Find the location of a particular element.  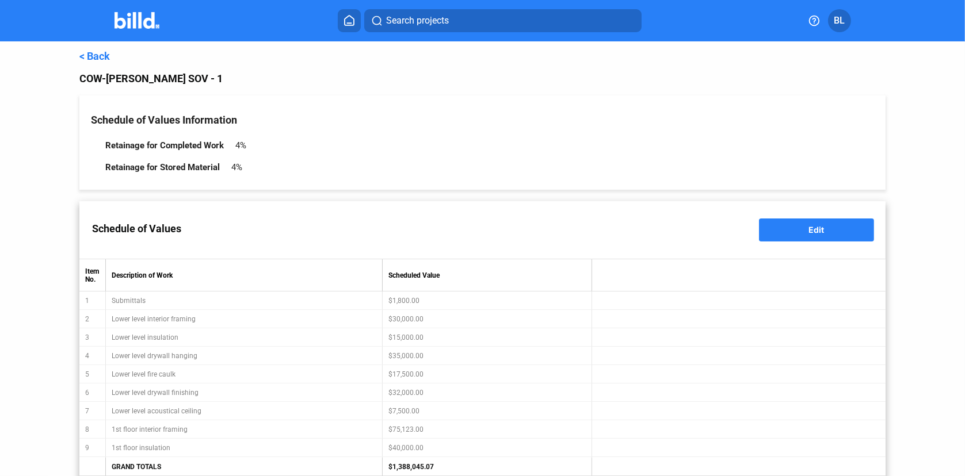

th: Description of Work is located at coordinates (244, 276).